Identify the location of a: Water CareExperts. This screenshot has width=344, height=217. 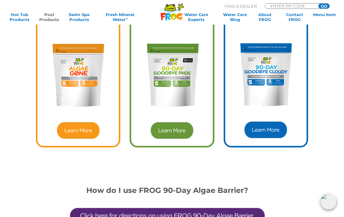
(196, 17).